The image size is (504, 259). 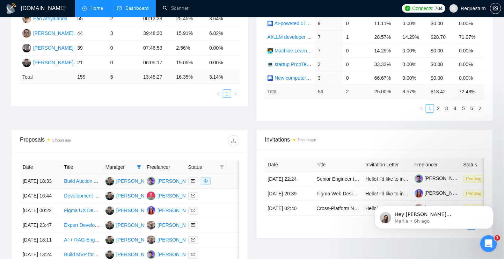 What do you see at coordinates (357, 37) in the screenshot?
I see `td: 1` at bounding box center [357, 37].